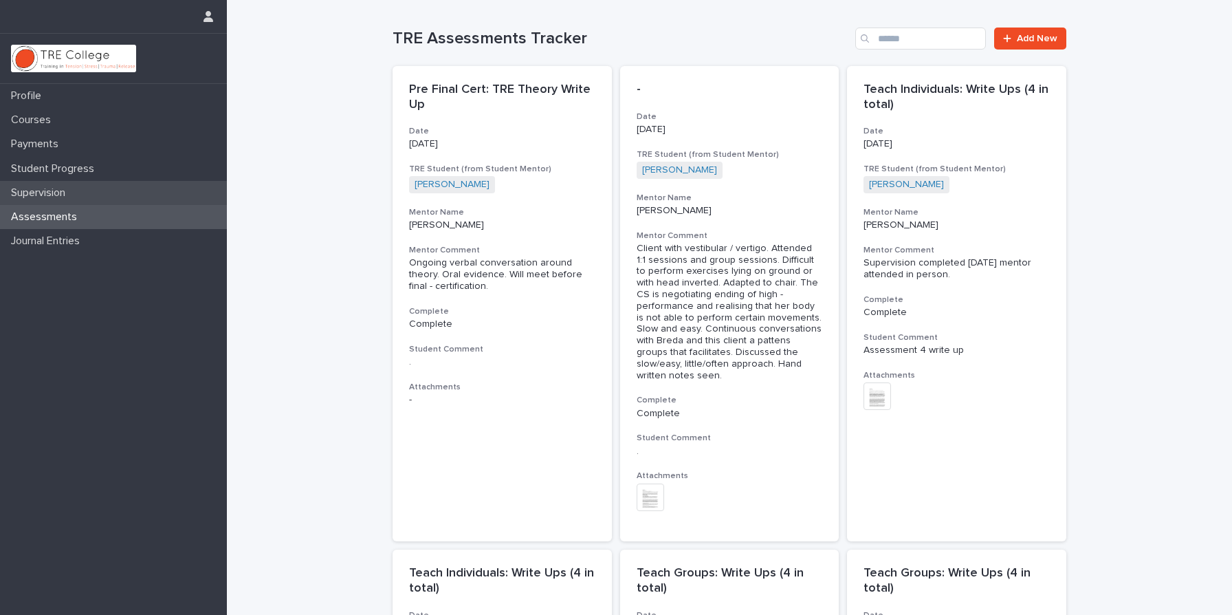 The height and width of the screenshot is (615, 1232). I want to click on span: Add New, so click(1037, 39).